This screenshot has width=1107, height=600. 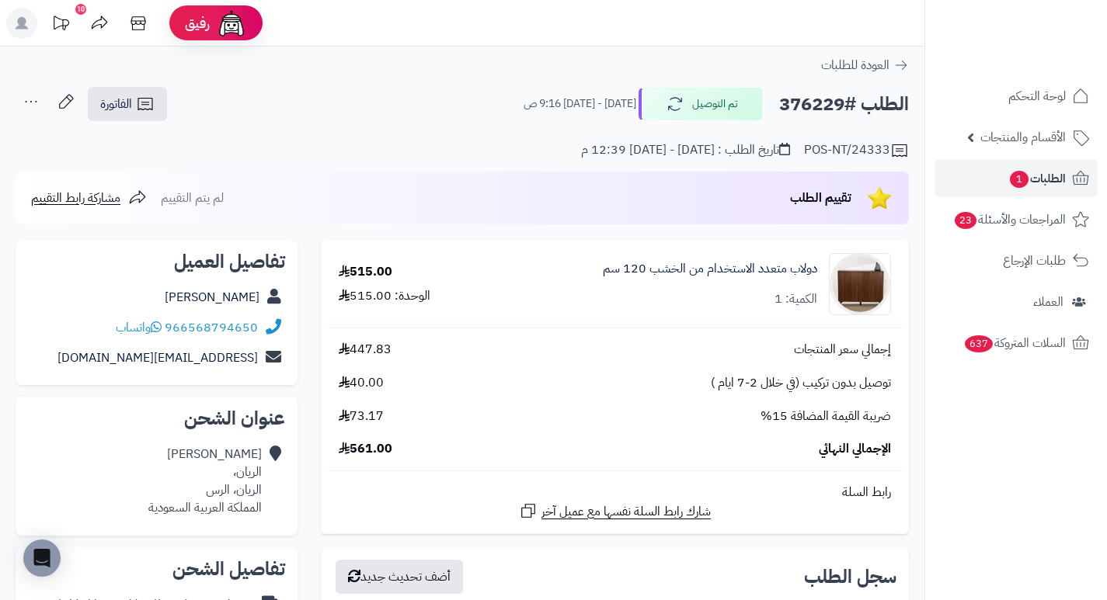 What do you see at coordinates (1034, 261) in the screenshot?
I see `span: طلبات الإرجاع` at bounding box center [1034, 261].